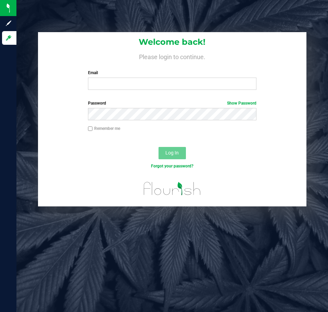 This screenshot has height=312, width=328. Describe the element at coordinates (172, 153) in the screenshot. I see `span: Log In` at that location.